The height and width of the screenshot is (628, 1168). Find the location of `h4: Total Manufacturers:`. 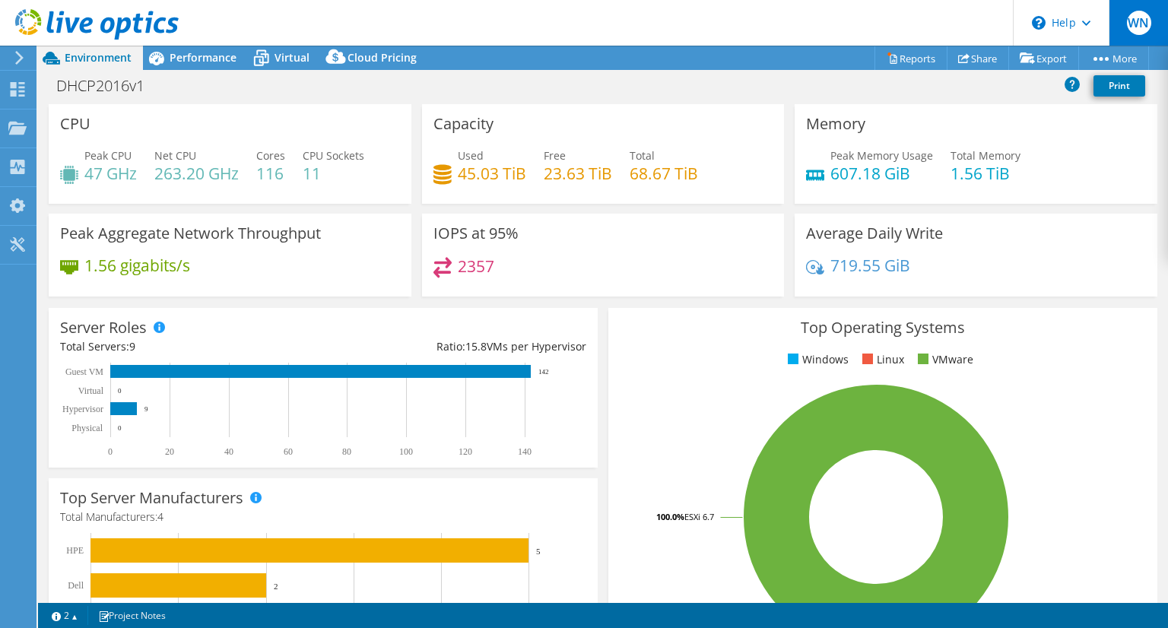

h4: Total Manufacturers: is located at coordinates (323, 517).